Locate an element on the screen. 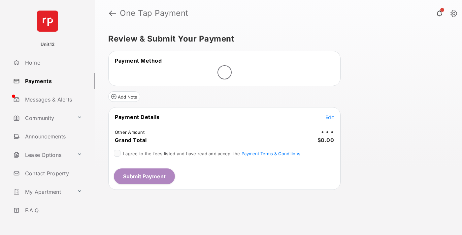  span: Grand Total is located at coordinates (131, 140).